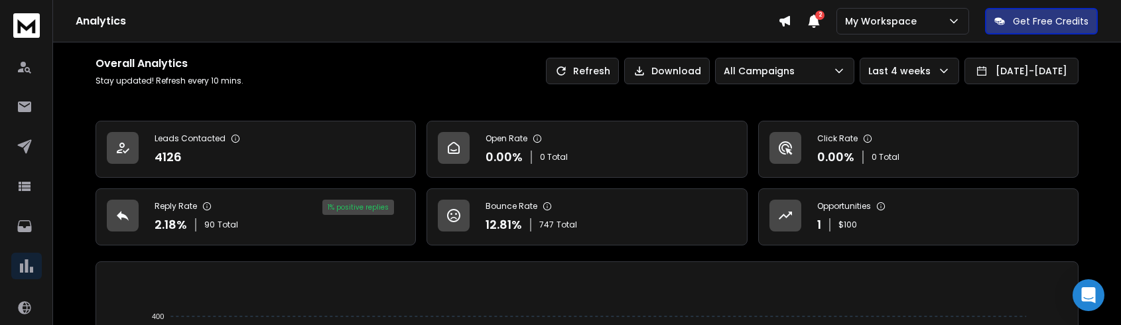 The height and width of the screenshot is (325, 1121). Describe the element at coordinates (820, 15) in the screenshot. I see `span: 2` at that location.